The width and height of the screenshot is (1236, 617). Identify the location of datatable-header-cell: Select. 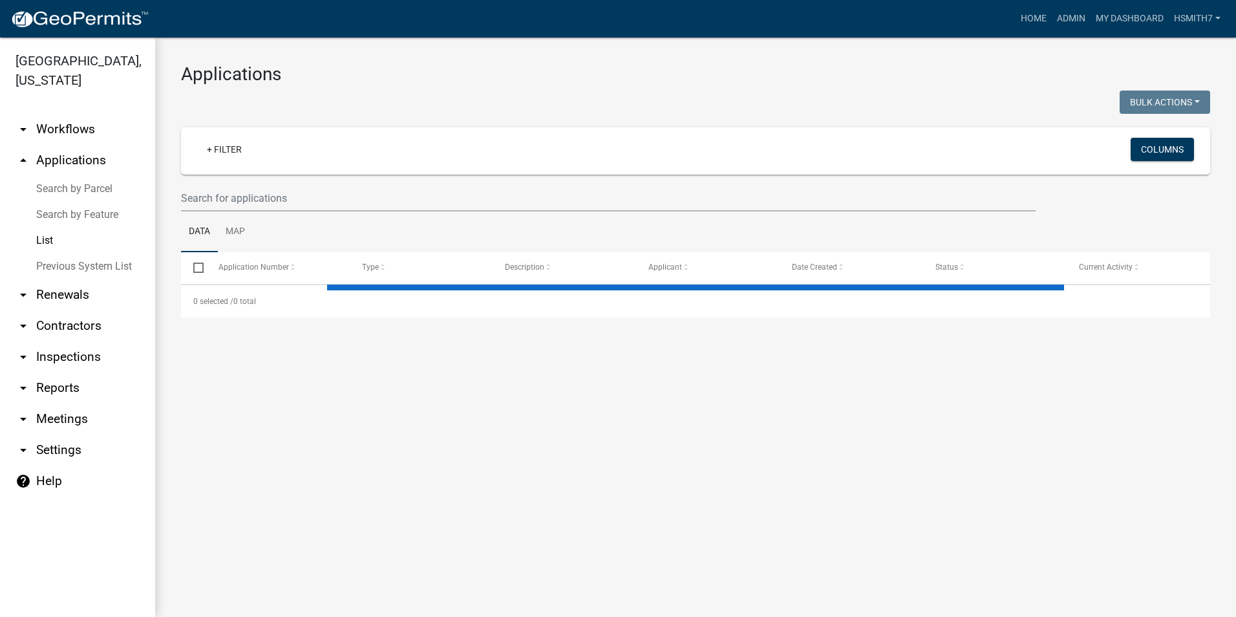
(193, 268).